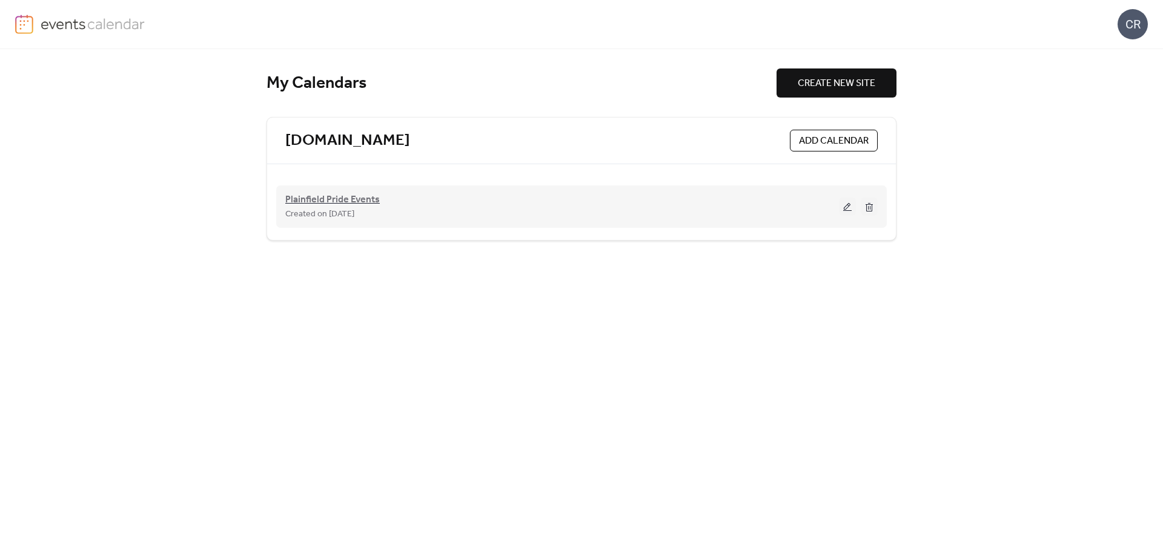  Describe the element at coordinates (24, 24) in the screenshot. I see `img: logo` at that location.